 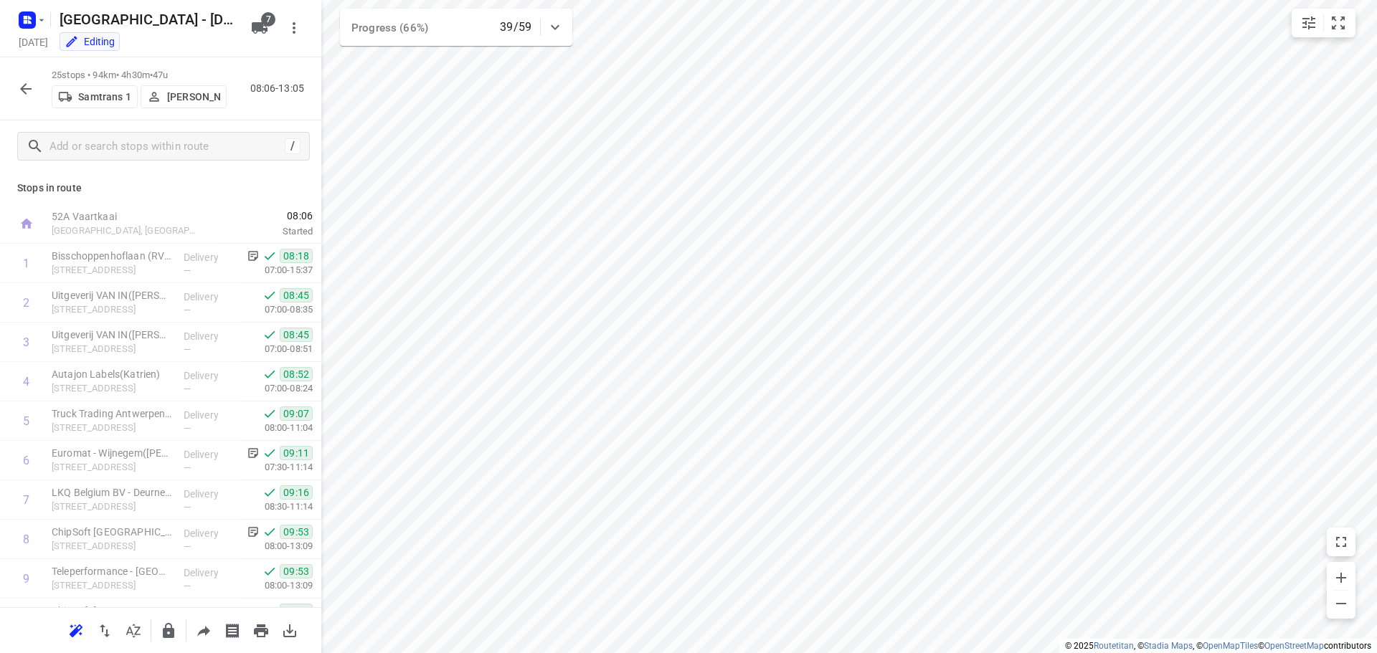 What do you see at coordinates (139, 75) in the screenshot?
I see `p: 25 stops • 94km • 4h30m` at bounding box center [139, 75].